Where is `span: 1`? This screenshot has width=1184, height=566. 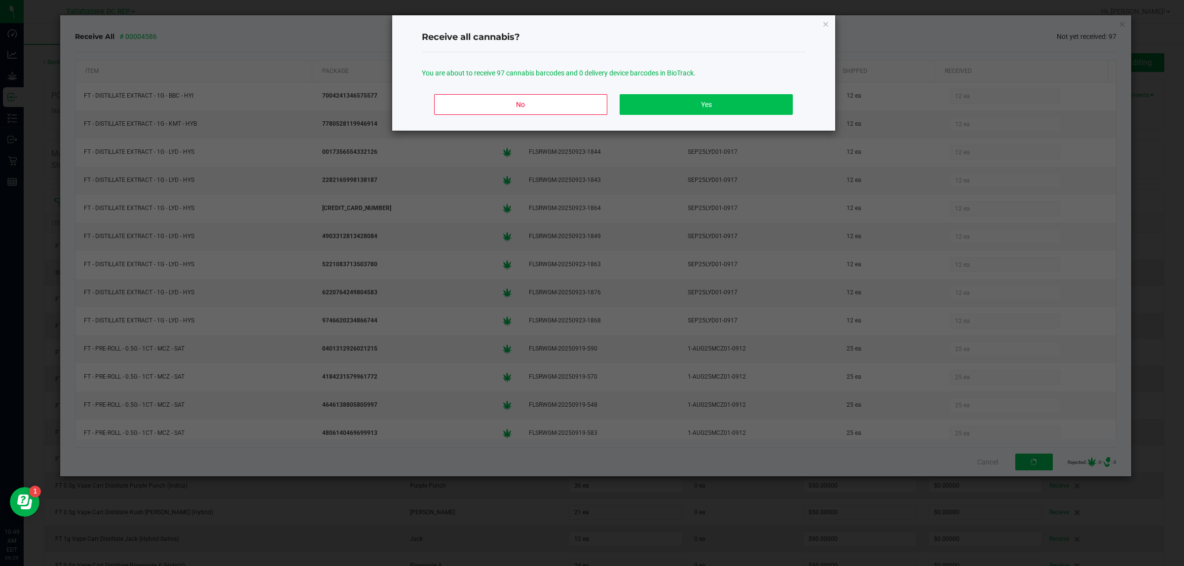
span: 1 is located at coordinates (6, 5).